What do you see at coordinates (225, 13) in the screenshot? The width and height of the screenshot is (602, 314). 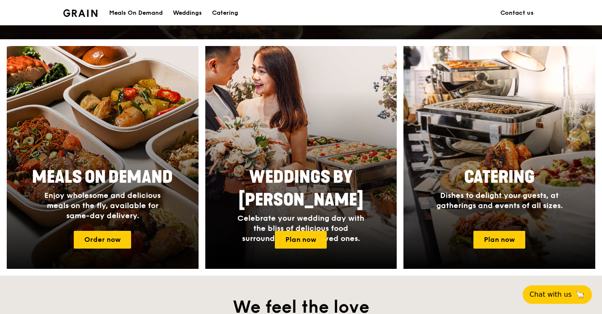 I see `div: Catering` at bounding box center [225, 13].